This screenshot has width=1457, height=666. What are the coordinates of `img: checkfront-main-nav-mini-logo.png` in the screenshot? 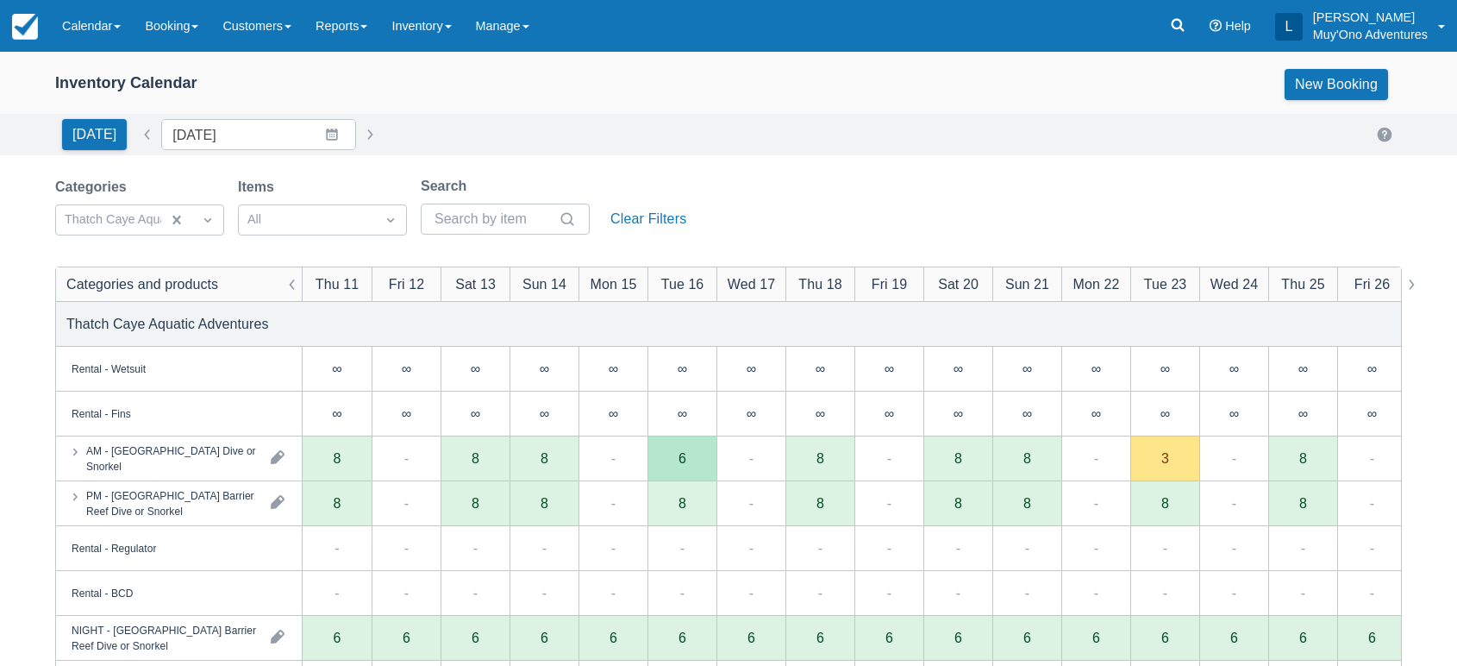 It's located at (25, 27).